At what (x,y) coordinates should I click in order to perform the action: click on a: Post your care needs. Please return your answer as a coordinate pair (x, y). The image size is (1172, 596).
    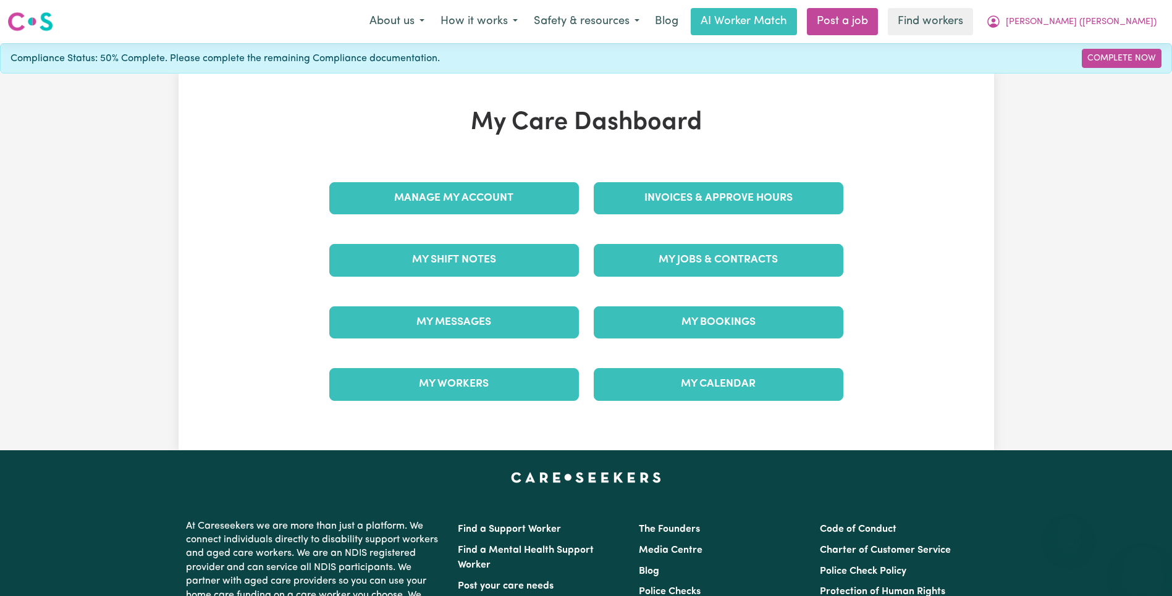
    Looking at the image, I should click on (505, 586).